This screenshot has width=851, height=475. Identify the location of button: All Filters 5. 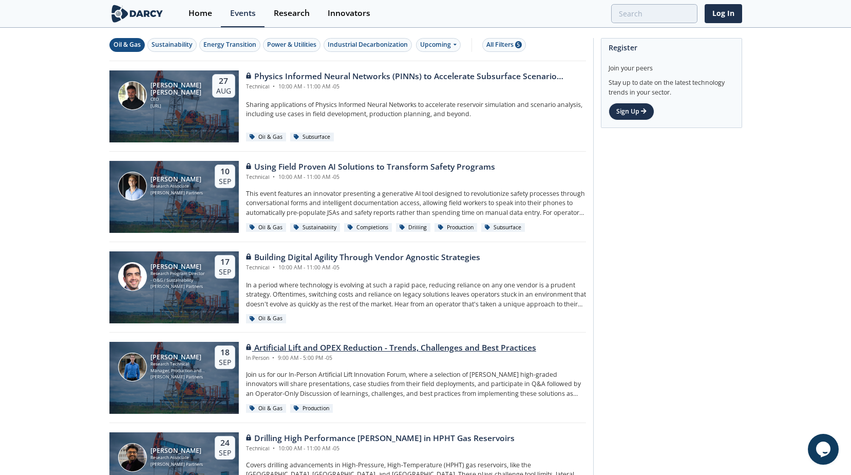
(504, 45).